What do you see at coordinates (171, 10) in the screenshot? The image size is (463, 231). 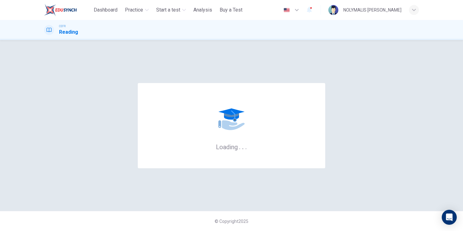 I see `button: Start a test` at bounding box center [171, 10].